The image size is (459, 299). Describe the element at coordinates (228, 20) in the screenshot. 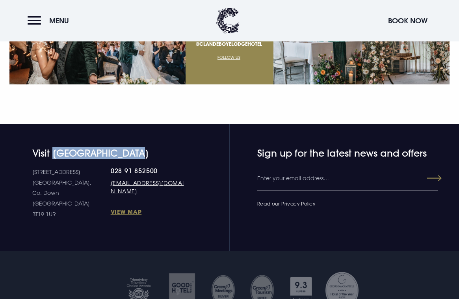

I see `img: Clandeboye Lodge` at that location.